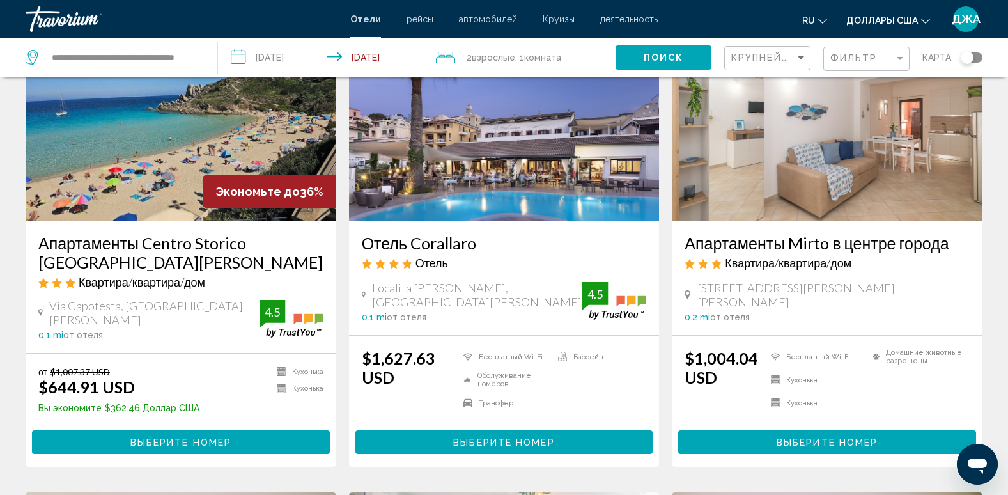 The width and height of the screenshot is (1008, 495). Describe the element at coordinates (559, 19) in the screenshot. I see `a: Круизы` at that location.